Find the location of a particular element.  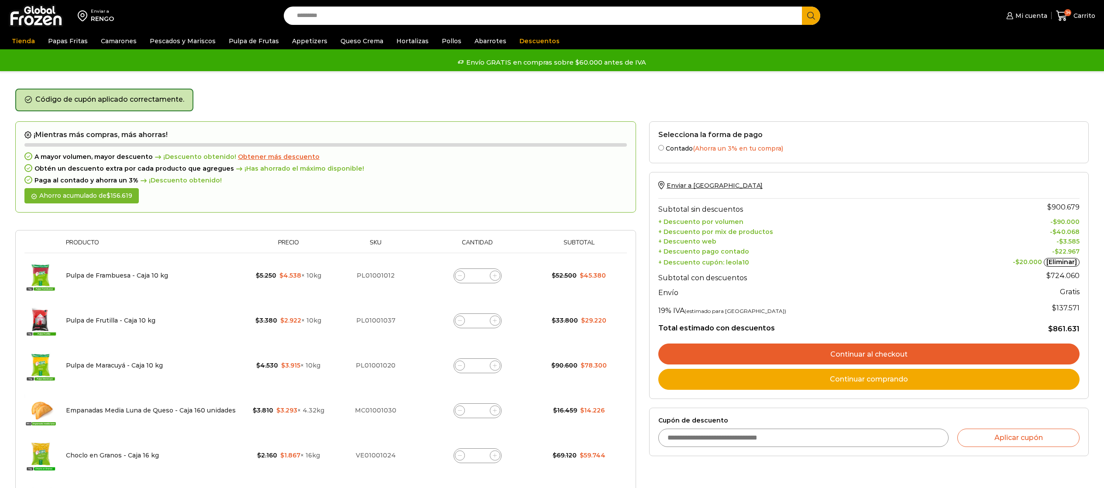

bdi: 2.160 is located at coordinates (267, 455).